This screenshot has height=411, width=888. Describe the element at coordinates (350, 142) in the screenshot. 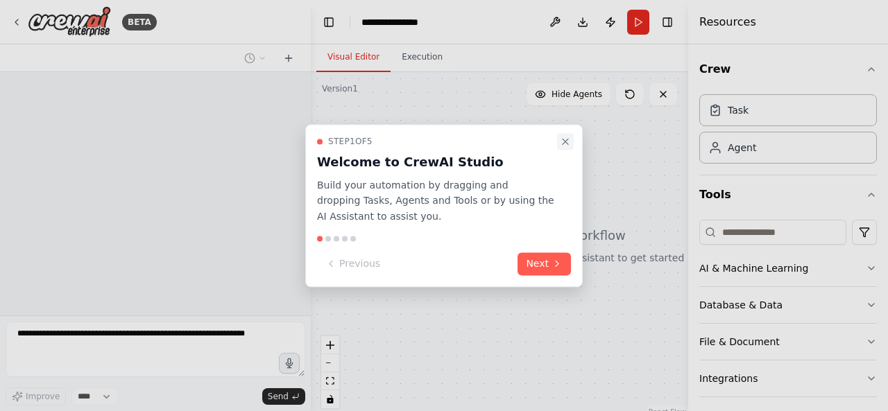

I see `span: Step 1 of 5` at that location.